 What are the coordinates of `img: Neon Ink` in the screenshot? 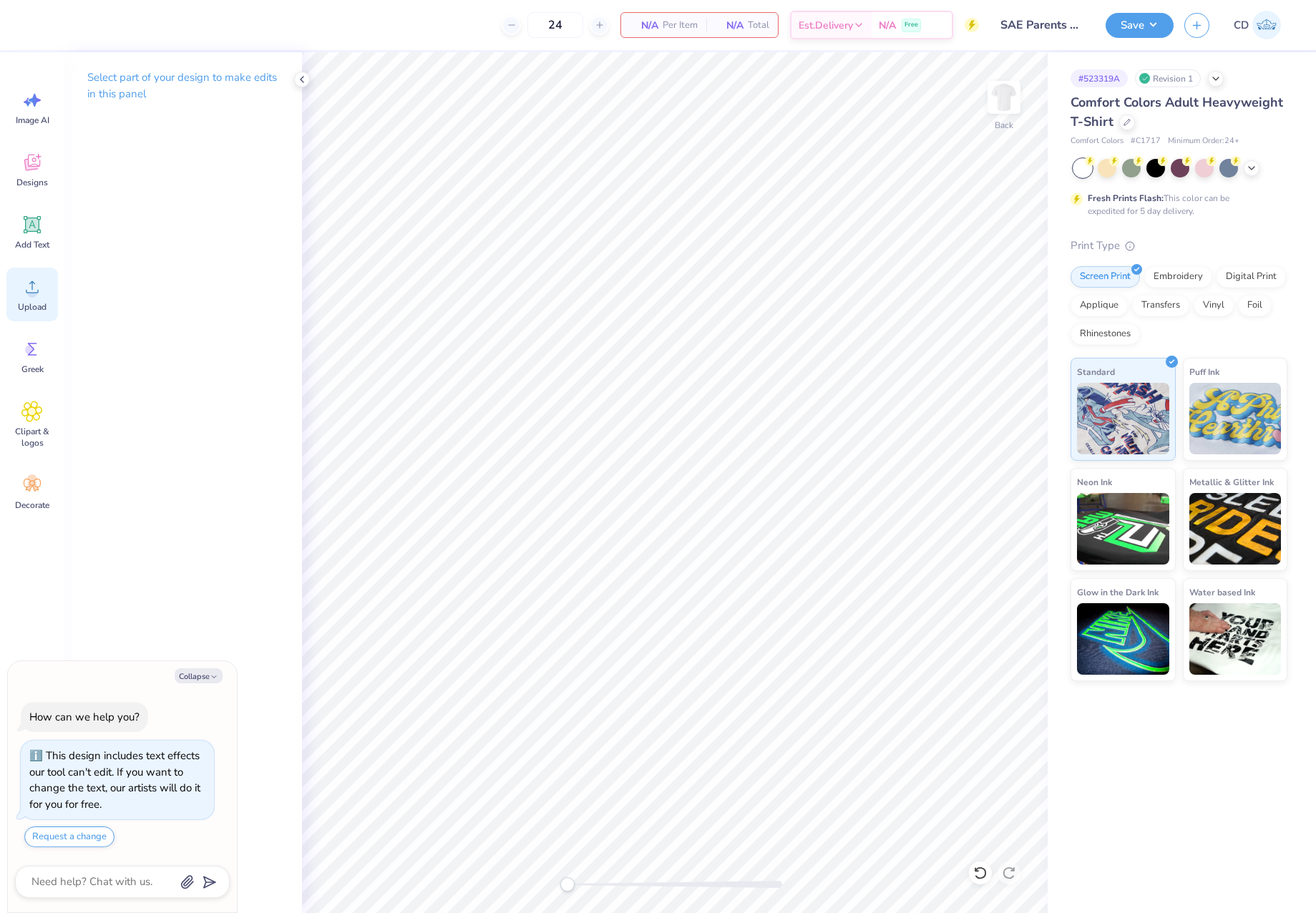 It's located at (1122, 529).